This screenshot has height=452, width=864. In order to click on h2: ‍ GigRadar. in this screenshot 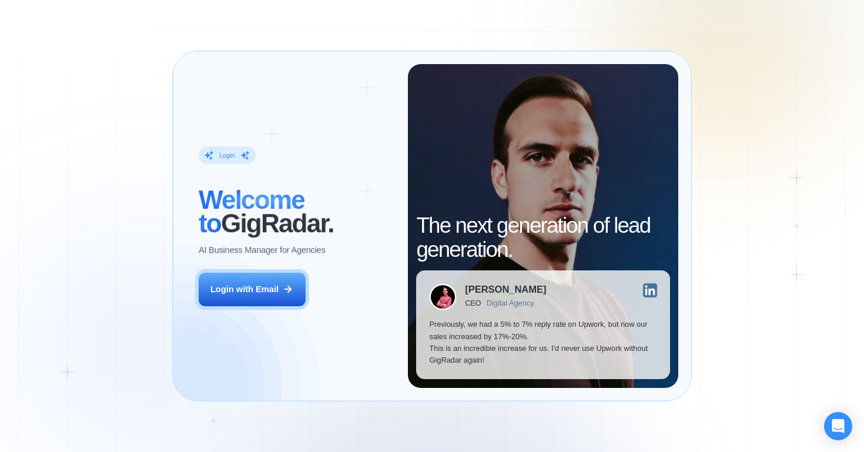, I will do `click(297, 212)`.